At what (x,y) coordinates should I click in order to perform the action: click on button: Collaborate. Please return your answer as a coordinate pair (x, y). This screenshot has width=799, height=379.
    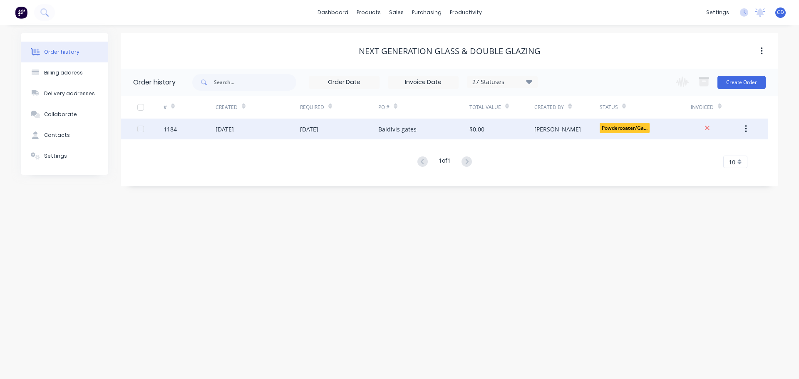
    Looking at the image, I should click on (64, 114).